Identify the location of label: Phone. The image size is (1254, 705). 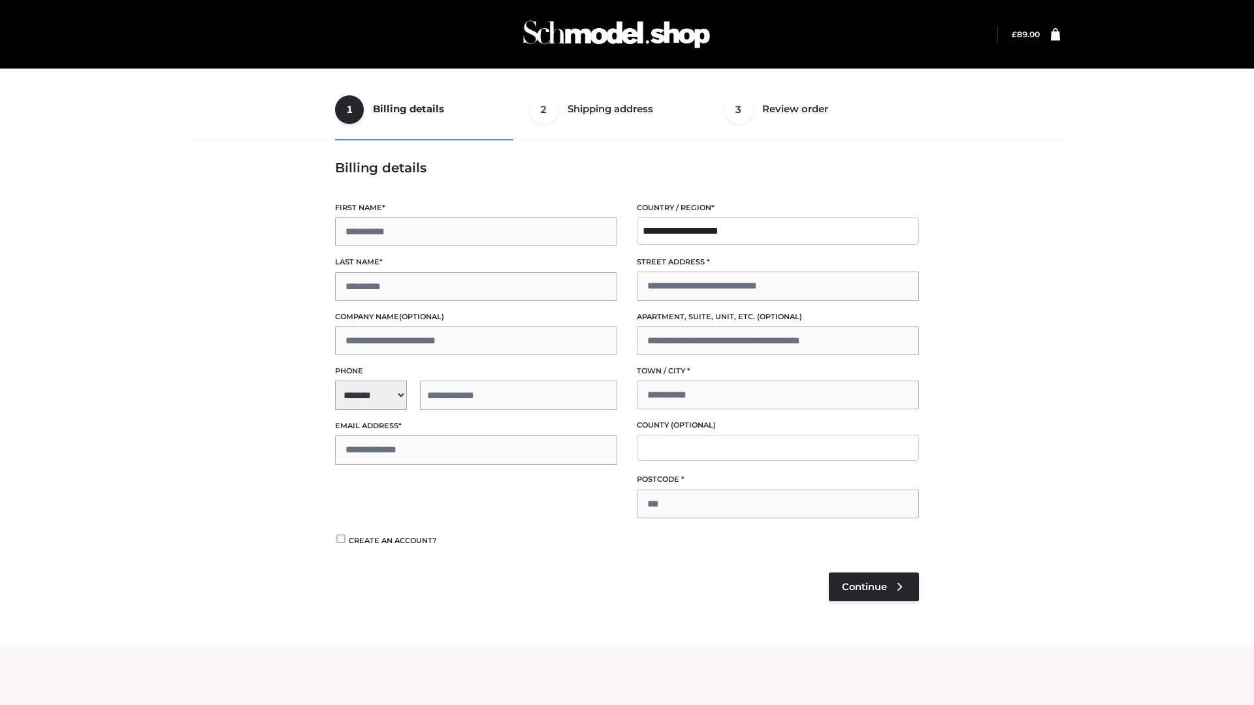
(476, 371).